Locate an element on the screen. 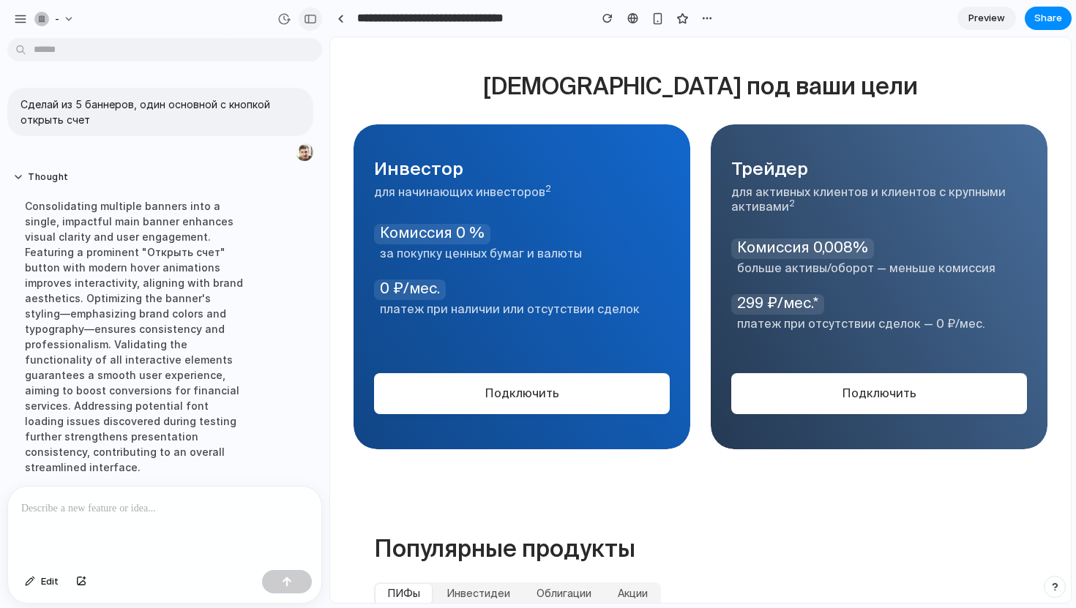 The height and width of the screenshot is (608, 1076). h2: Популярные продукты is located at coordinates (370, 513).